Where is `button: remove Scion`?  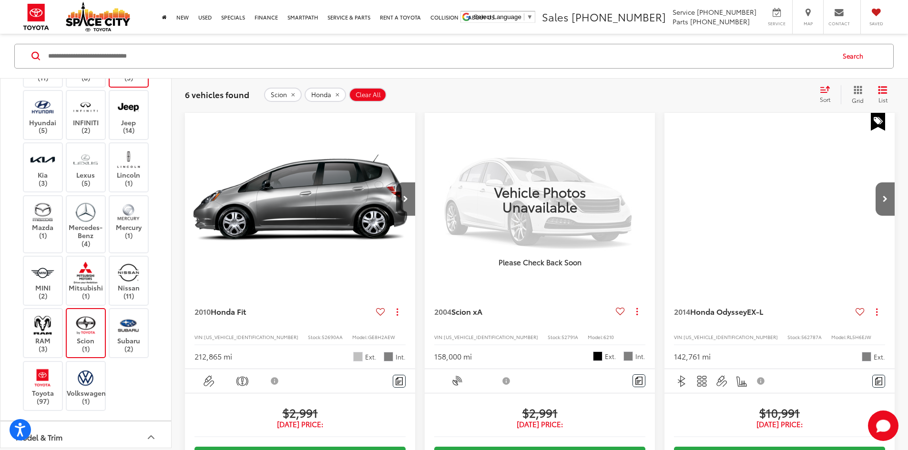
button: remove Scion is located at coordinates (283, 94).